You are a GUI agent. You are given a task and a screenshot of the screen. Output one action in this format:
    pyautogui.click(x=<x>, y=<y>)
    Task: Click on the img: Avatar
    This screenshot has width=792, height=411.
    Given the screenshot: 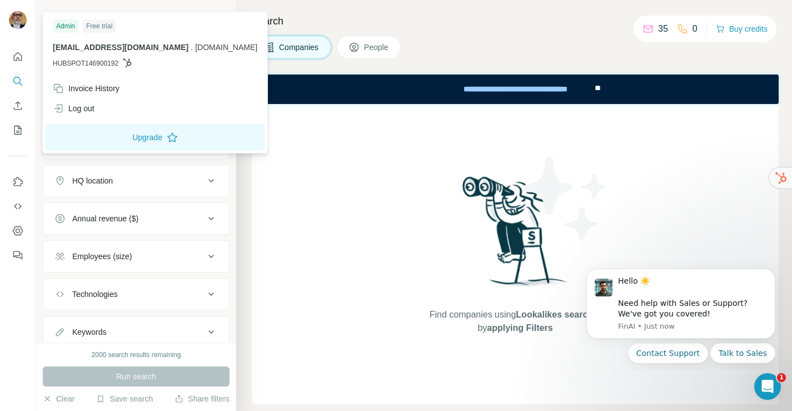 What is the action you would take?
    pyautogui.click(x=18, y=20)
    